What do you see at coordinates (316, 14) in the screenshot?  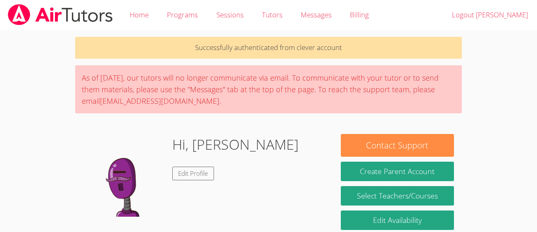 I see `span: Messages` at bounding box center [316, 14].